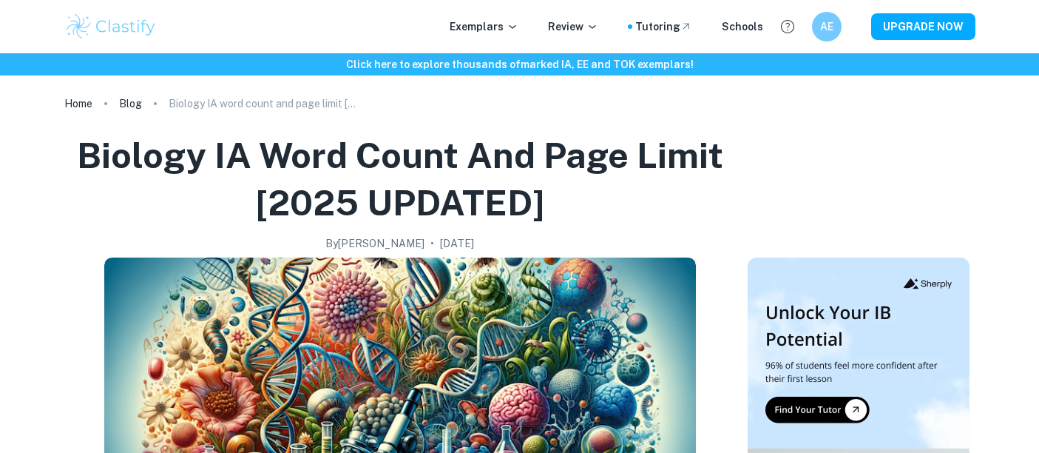  I want to click on a: Blog, so click(130, 104).